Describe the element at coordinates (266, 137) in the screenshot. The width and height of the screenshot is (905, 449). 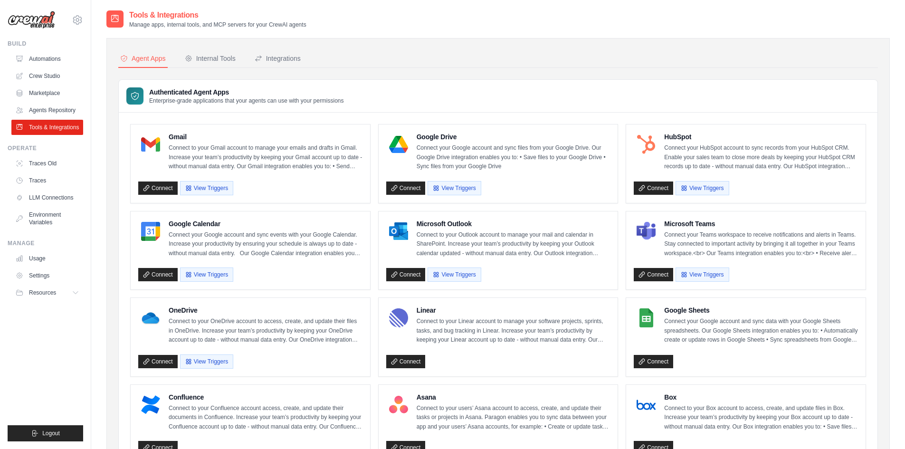
I see `h4: Gmail` at that location.